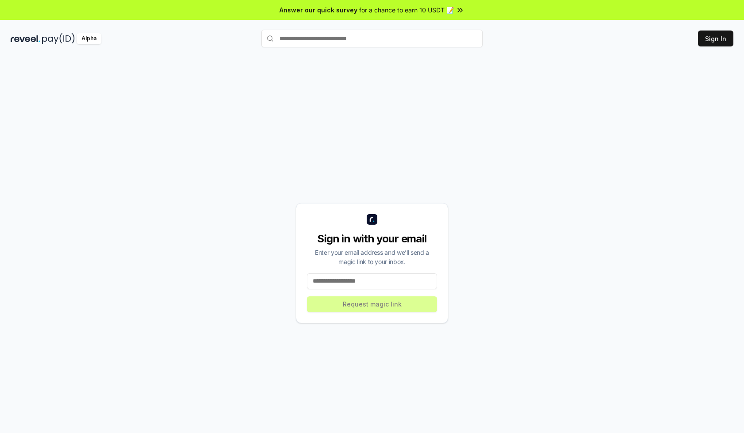 The image size is (744, 433). What do you see at coordinates (25, 39) in the screenshot?
I see `img: reveel_dark` at bounding box center [25, 39].